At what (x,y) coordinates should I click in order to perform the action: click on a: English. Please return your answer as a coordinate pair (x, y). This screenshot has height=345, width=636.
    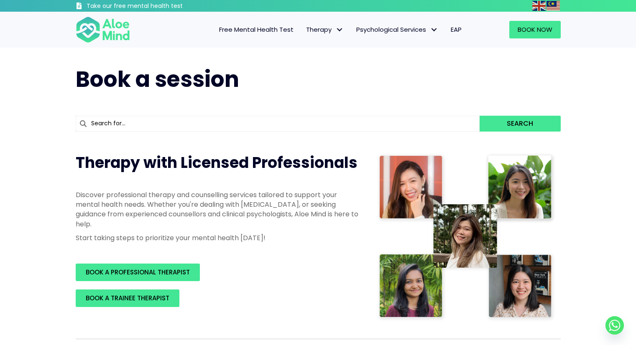
    Looking at the image, I should click on (539, 5).